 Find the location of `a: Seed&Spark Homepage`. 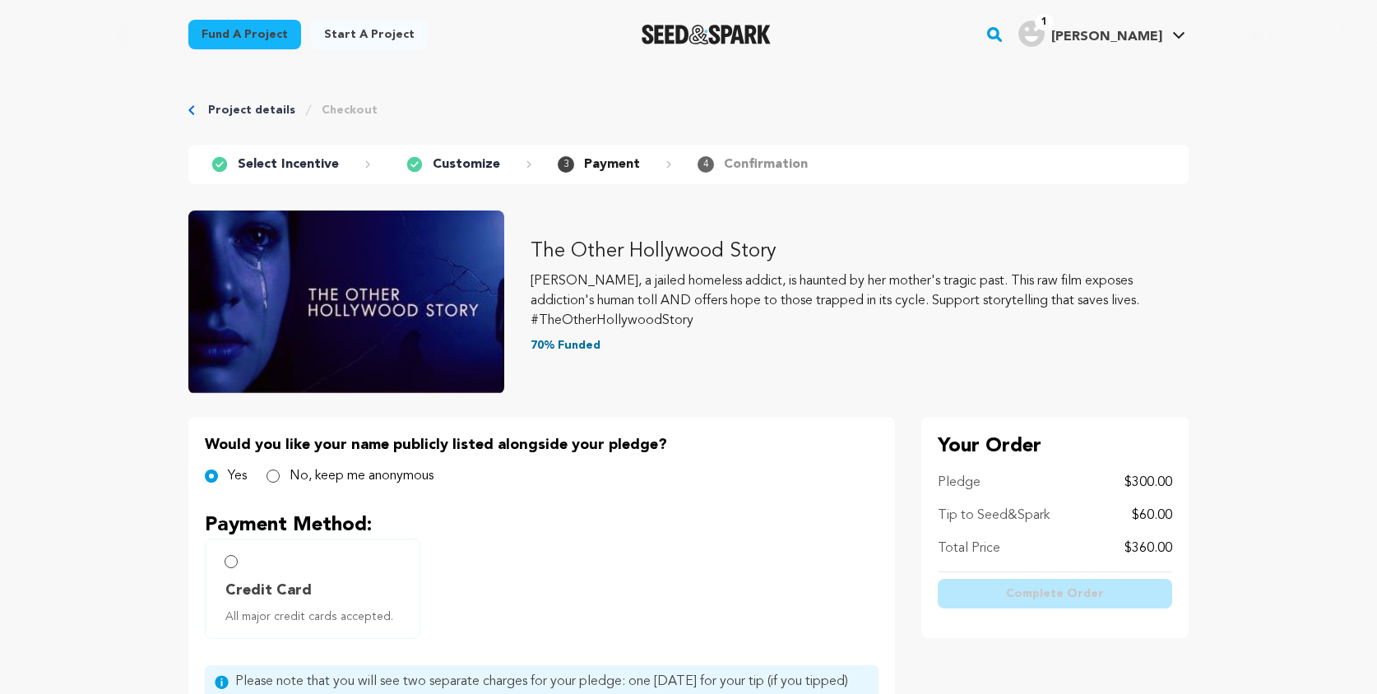

a: Seed&Spark Homepage is located at coordinates (706, 35).